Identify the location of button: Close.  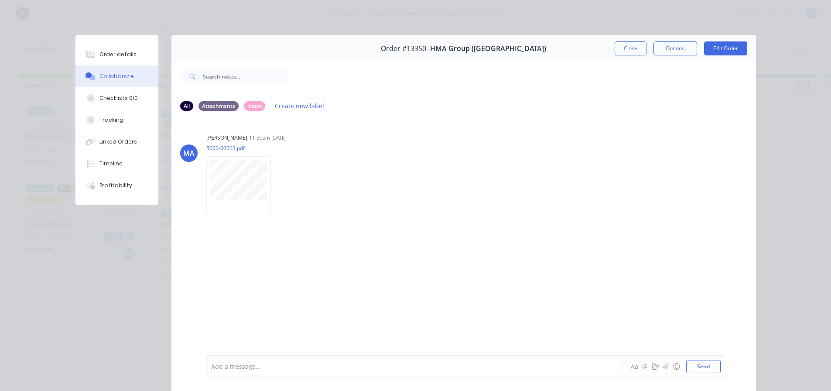
(630, 48).